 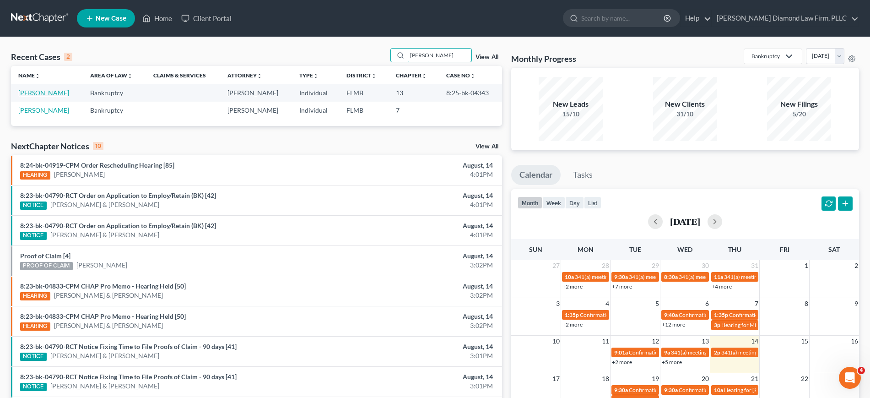 I want to click on span: Hearing for Mirror Trading International (PTY) Ltd., so click(x=781, y=324).